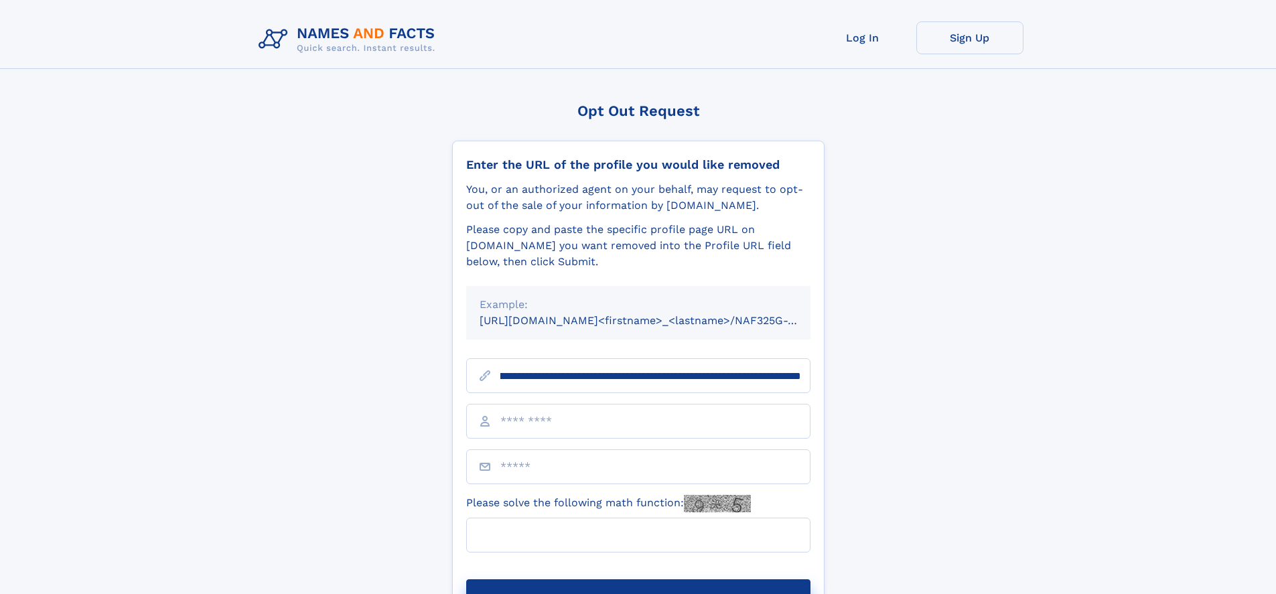 This screenshot has height=594, width=1276. Describe the element at coordinates (638, 305) in the screenshot. I see `div: Example:` at that location.